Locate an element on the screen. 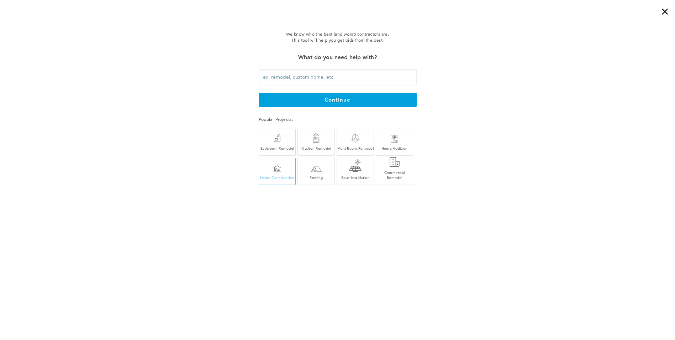  div: Home Construction is located at coordinates (277, 177).